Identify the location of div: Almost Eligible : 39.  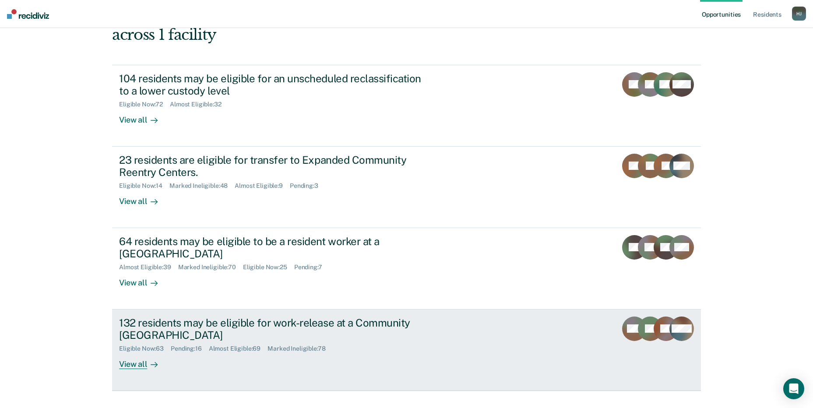
(148, 267).